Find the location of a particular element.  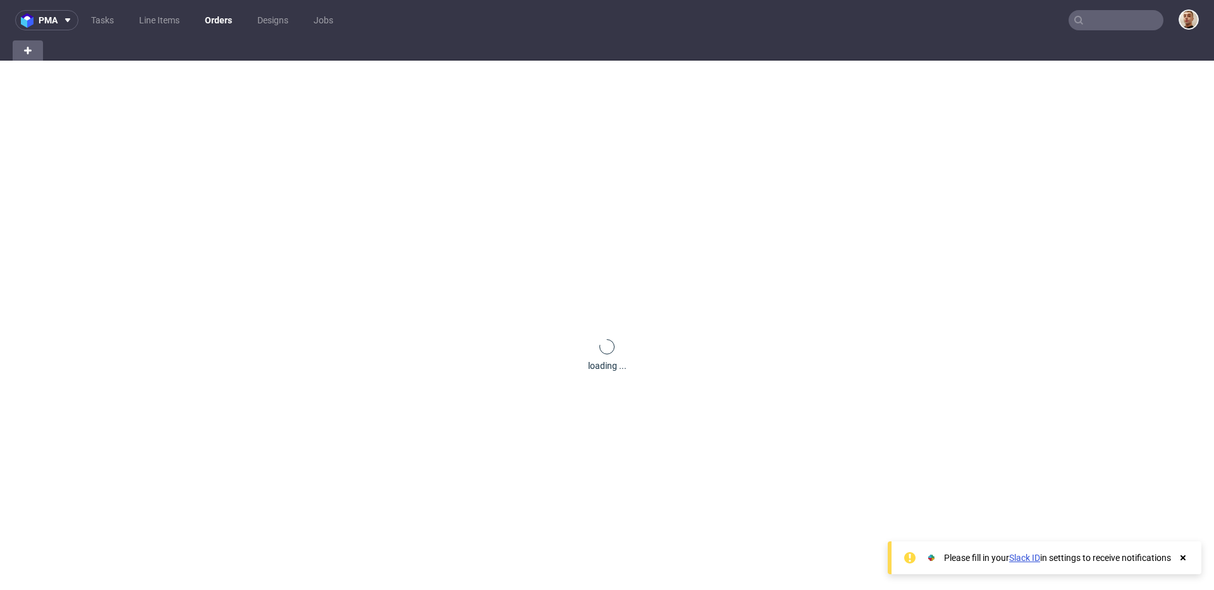

button: pma is located at coordinates (47, 20).